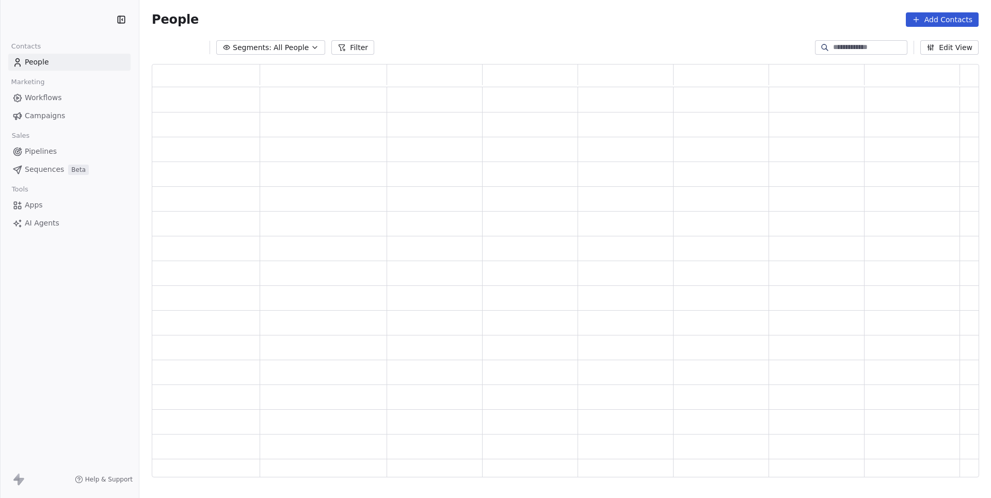  Describe the element at coordinates (69, 116) in the screenshot. I see `a: Campaigns` at that location.